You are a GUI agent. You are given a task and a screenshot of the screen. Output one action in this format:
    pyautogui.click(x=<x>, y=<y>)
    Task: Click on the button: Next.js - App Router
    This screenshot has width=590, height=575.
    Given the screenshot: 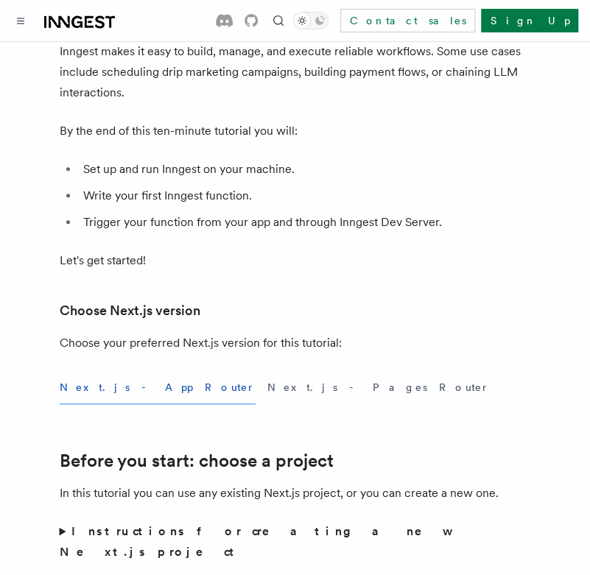 What is the action you would take?
    pyautogui.click(x=158, y=387)
    